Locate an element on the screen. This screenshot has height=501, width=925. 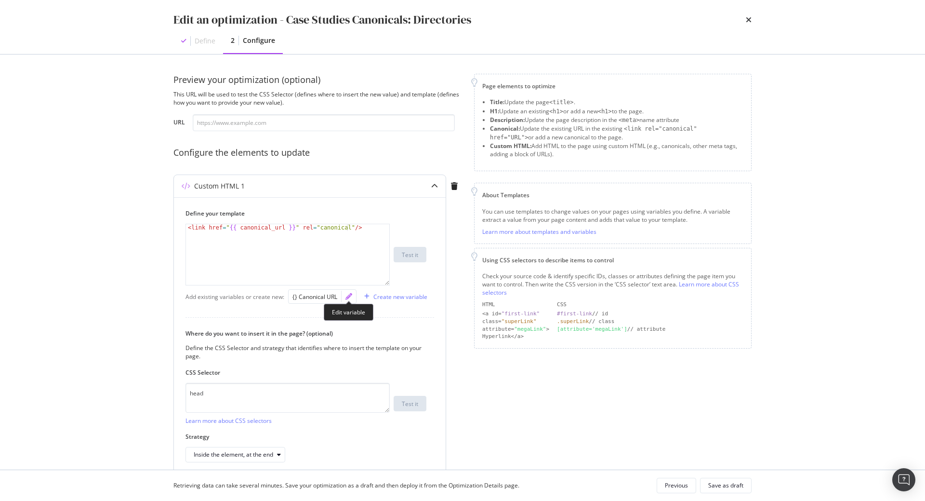
div: {} Canonical URL is located at coordinates (315, 296).